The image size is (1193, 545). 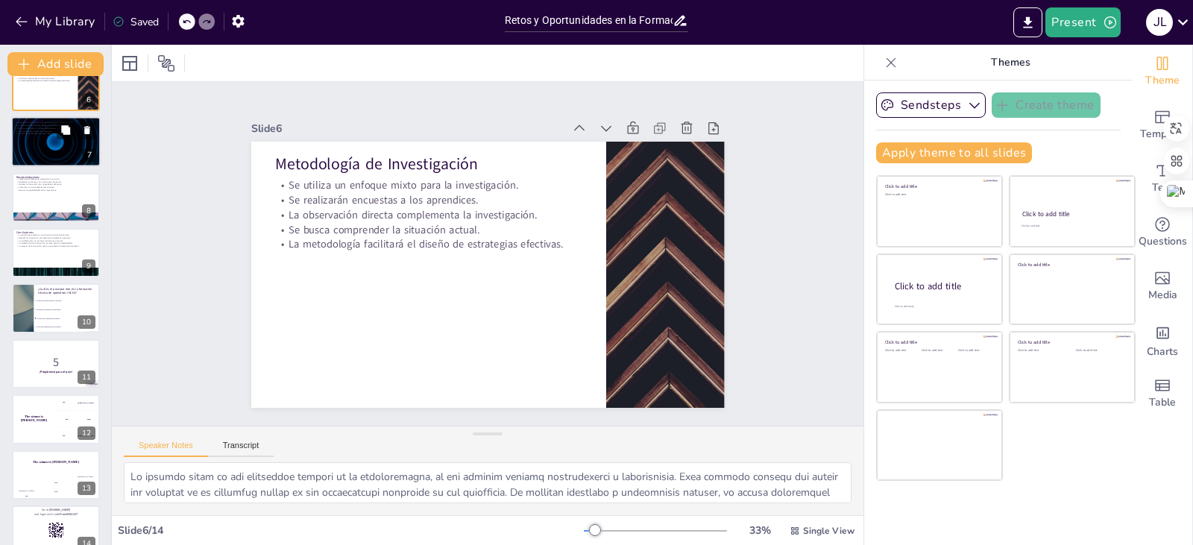 I want to click on span: Single View, so click(x=828, y=531).